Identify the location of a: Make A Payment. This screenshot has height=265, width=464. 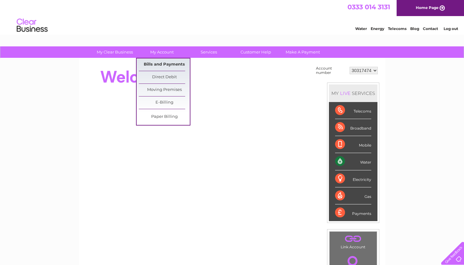
(303, 52).